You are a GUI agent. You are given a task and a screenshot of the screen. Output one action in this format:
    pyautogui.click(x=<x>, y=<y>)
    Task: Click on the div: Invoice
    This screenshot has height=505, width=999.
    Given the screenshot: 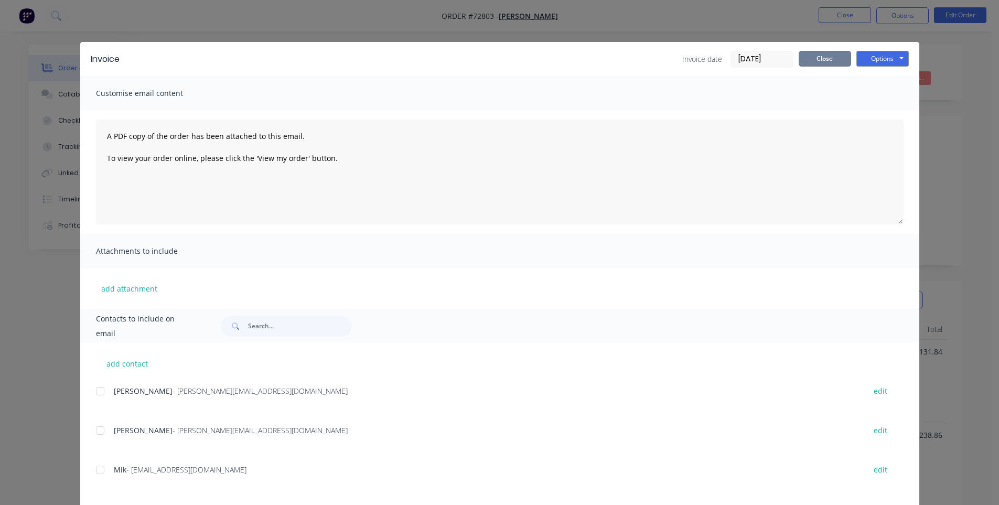 What is the action you would take?
    pyautogui.click(x=105, y=59)
    